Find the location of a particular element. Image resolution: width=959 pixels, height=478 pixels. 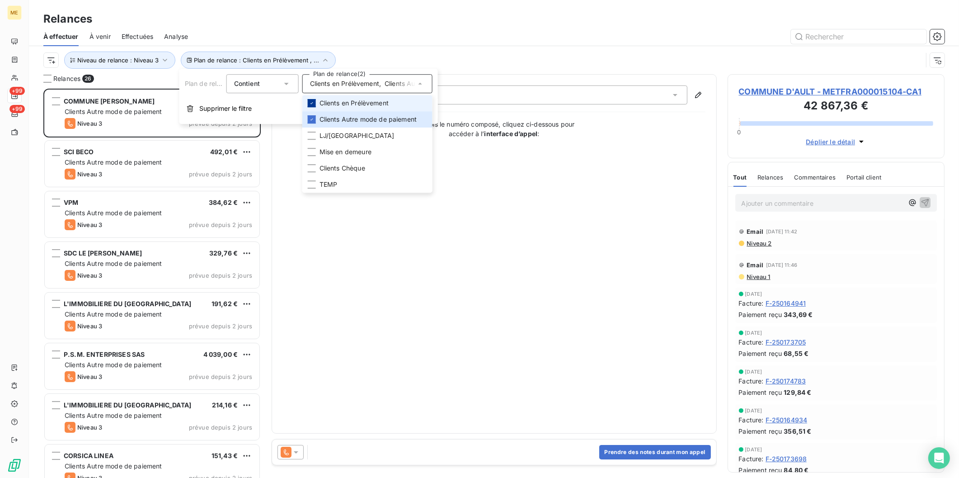

span: Niveau de relance : Niveau 3 is located at coordinates (118, 60).